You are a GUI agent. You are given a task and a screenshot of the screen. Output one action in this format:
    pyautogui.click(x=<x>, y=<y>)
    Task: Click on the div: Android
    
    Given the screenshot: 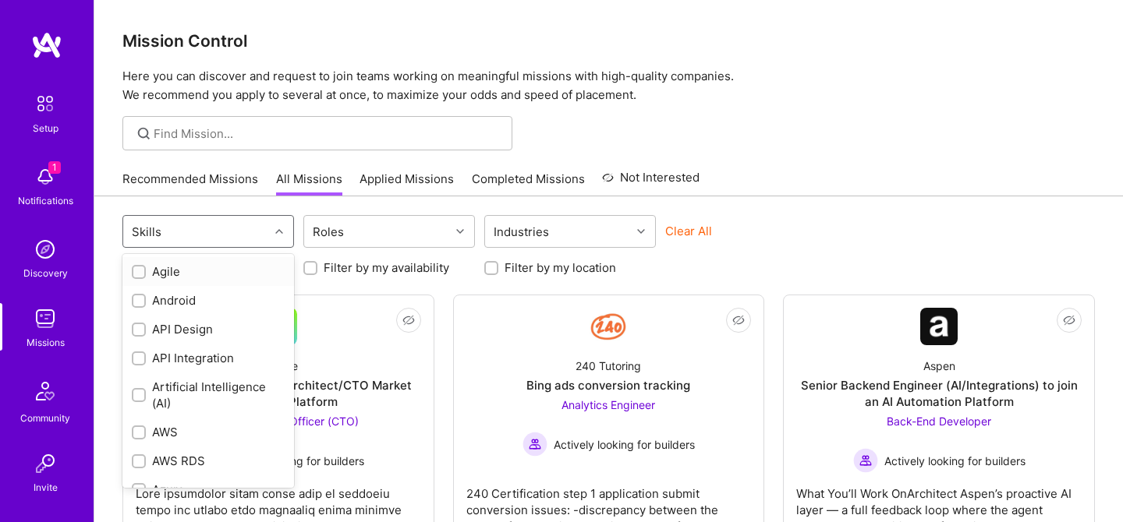 What is the action you would take?
    pyautogui.click(x=208, y=300)
    